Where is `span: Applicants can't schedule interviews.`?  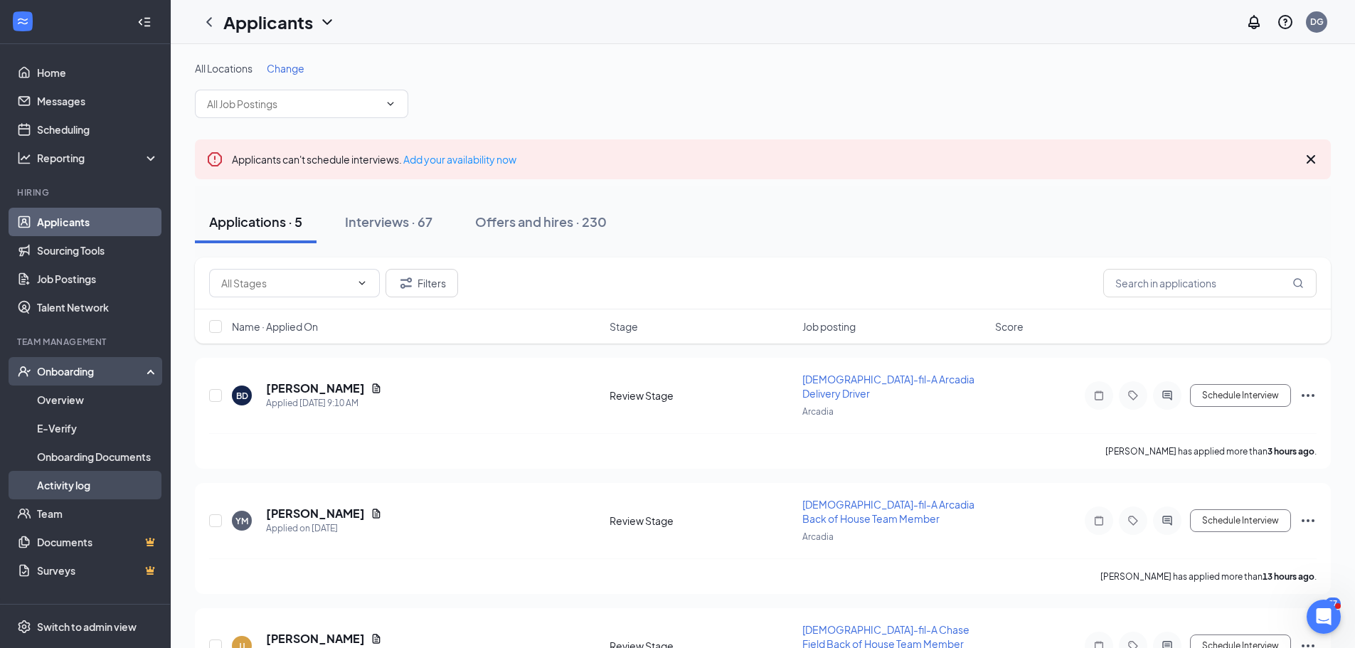 span: Applicants can't schedule interviews. is located at coordinates (374, 159).